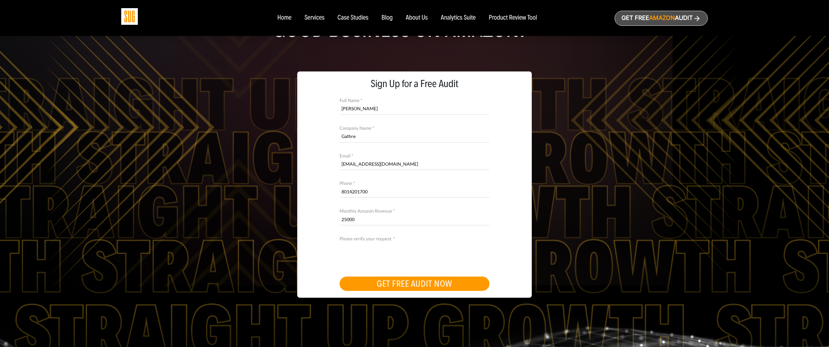  I want to click on a: Blog, so click(387, 18).